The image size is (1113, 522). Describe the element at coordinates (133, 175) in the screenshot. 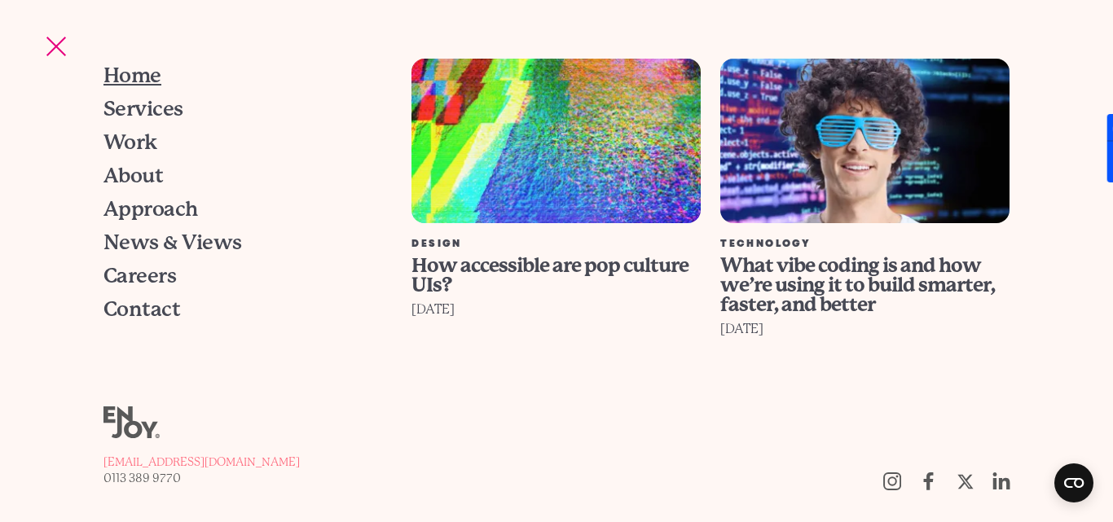

I see `span: About` at that location.